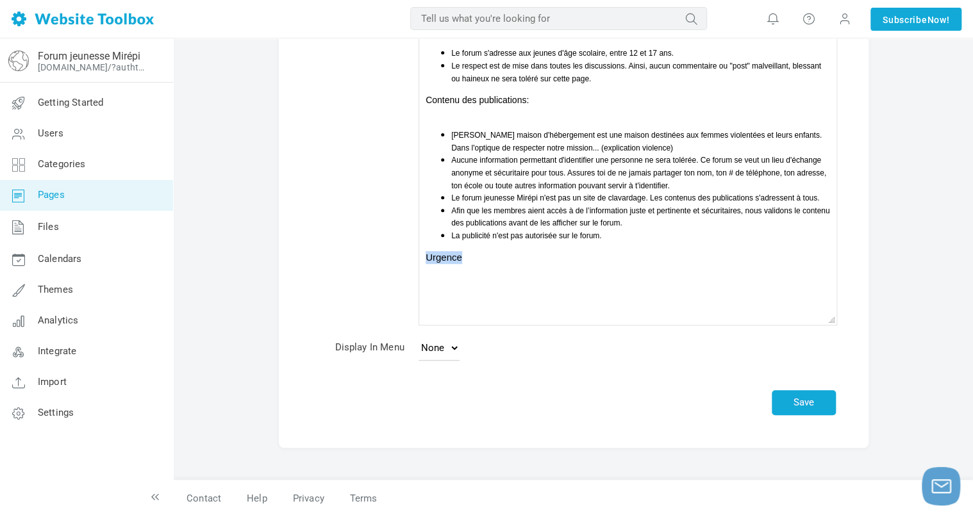 This screenshot has width=973, height=515. I want to click on span: La publicité n'est pas autorisée sur le forum., so click(107, 199).